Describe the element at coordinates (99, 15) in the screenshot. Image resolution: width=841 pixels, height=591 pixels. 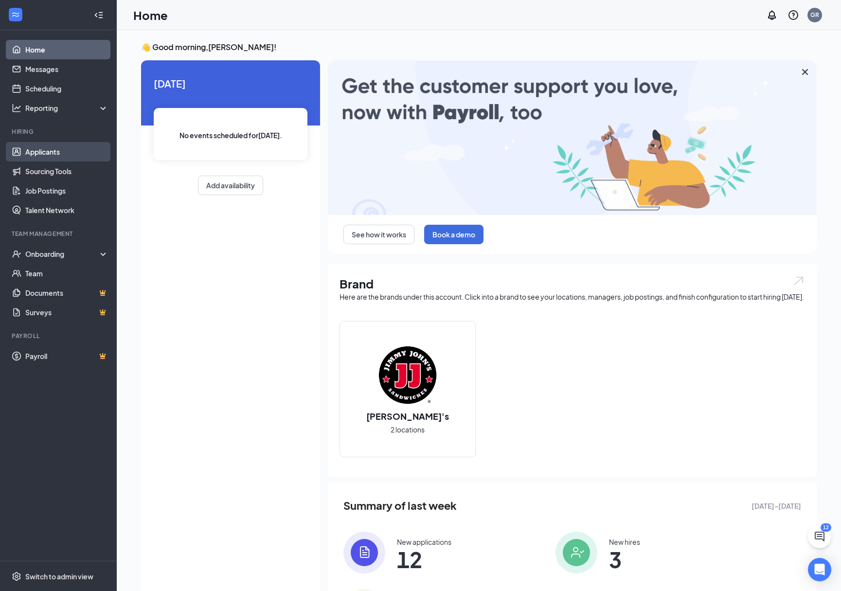
I see `svg: Collapse` at that location.